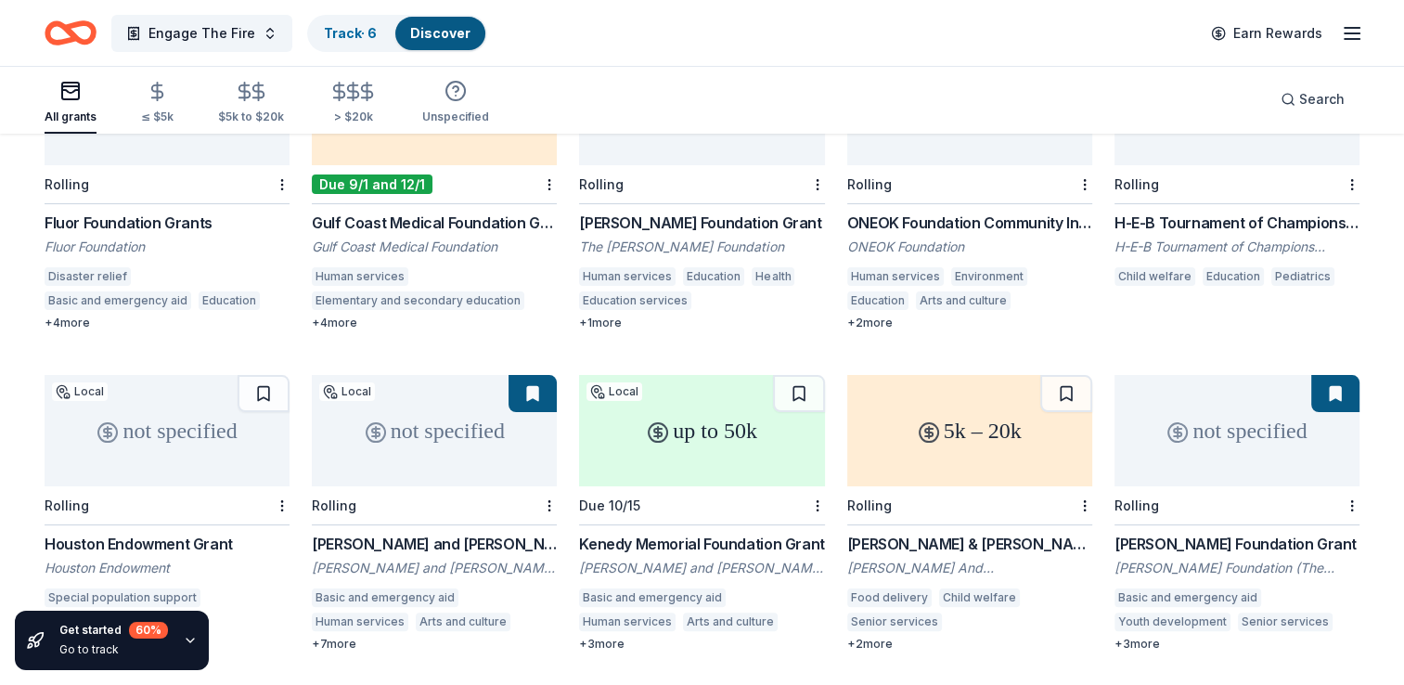 This screenshot has height=685, width=1404. Describe the element at coordinates (434, 247) in the screenshot. I see `div: Gulf Coast Medical Foundation` at that location.